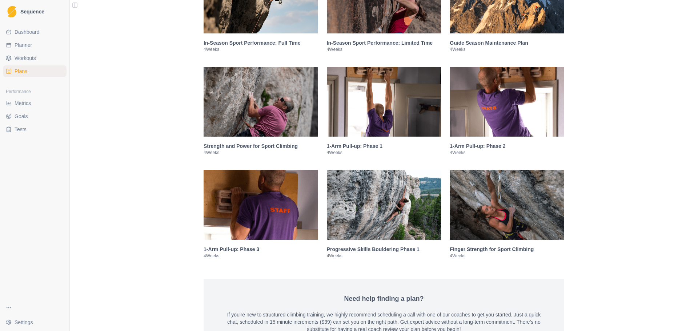 This screenshot has height=331, width=698. I want to click on h3: In-Season Sport Performance: Limited Time, so click(384, 43).